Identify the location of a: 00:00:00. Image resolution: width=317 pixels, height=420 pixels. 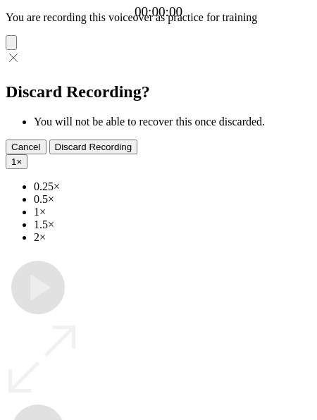
(159, 12).